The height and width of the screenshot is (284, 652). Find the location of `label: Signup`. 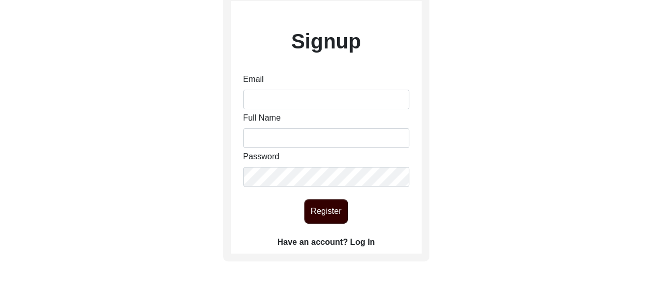

label: Signup is located at coordinates (326, 41).